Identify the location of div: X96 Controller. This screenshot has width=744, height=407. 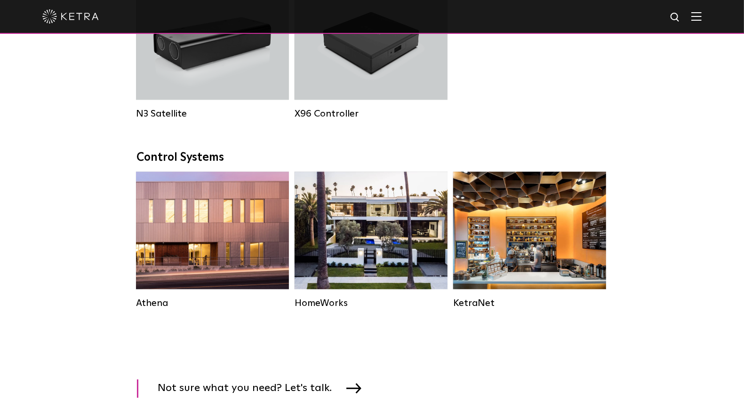
(371, 114).